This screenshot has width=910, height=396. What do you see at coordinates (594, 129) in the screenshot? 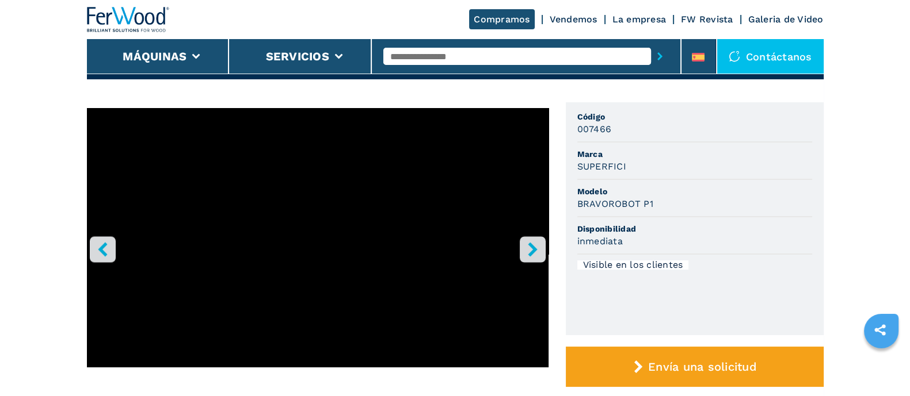
I see `h3: 007466` at bounding box center [594, 129].